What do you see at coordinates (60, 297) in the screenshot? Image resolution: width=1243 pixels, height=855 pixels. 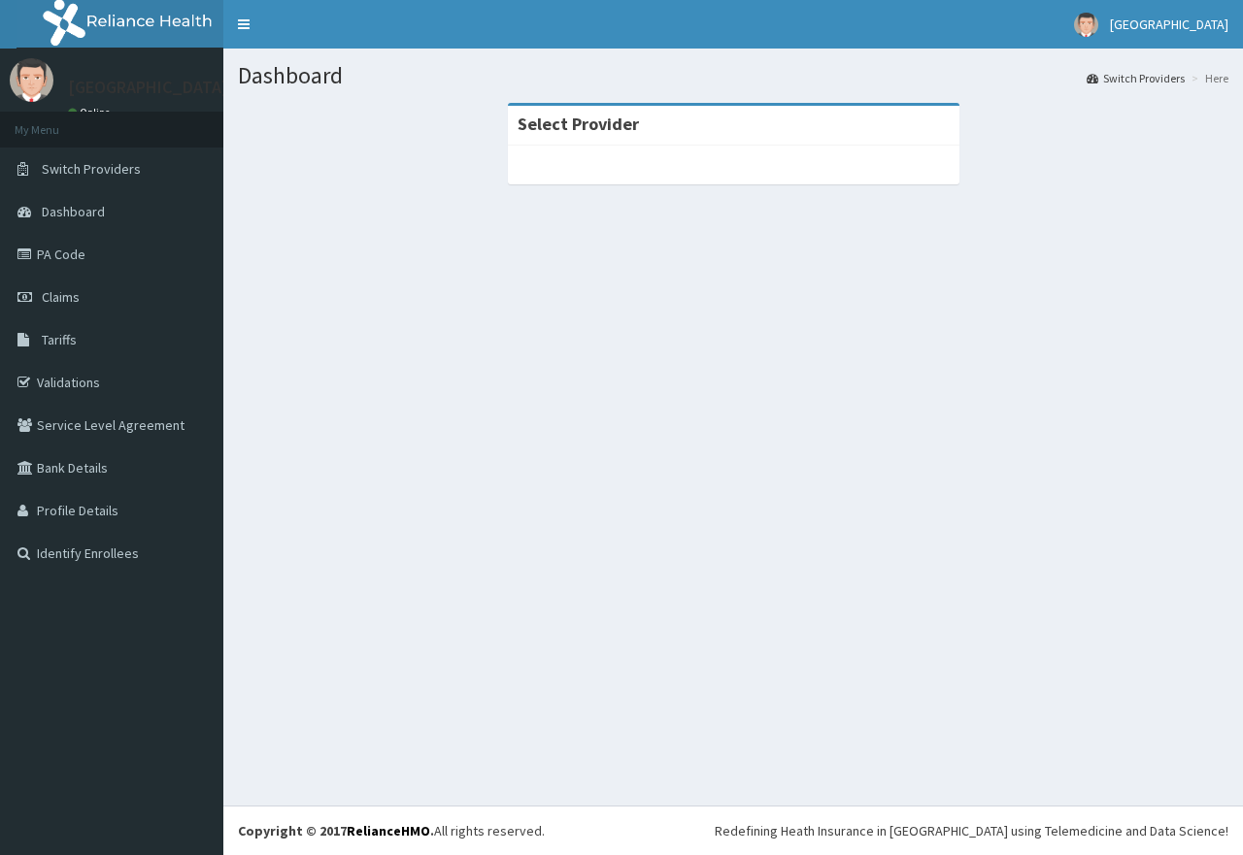 I see `span: Claims` at bounding box center [60, 297].